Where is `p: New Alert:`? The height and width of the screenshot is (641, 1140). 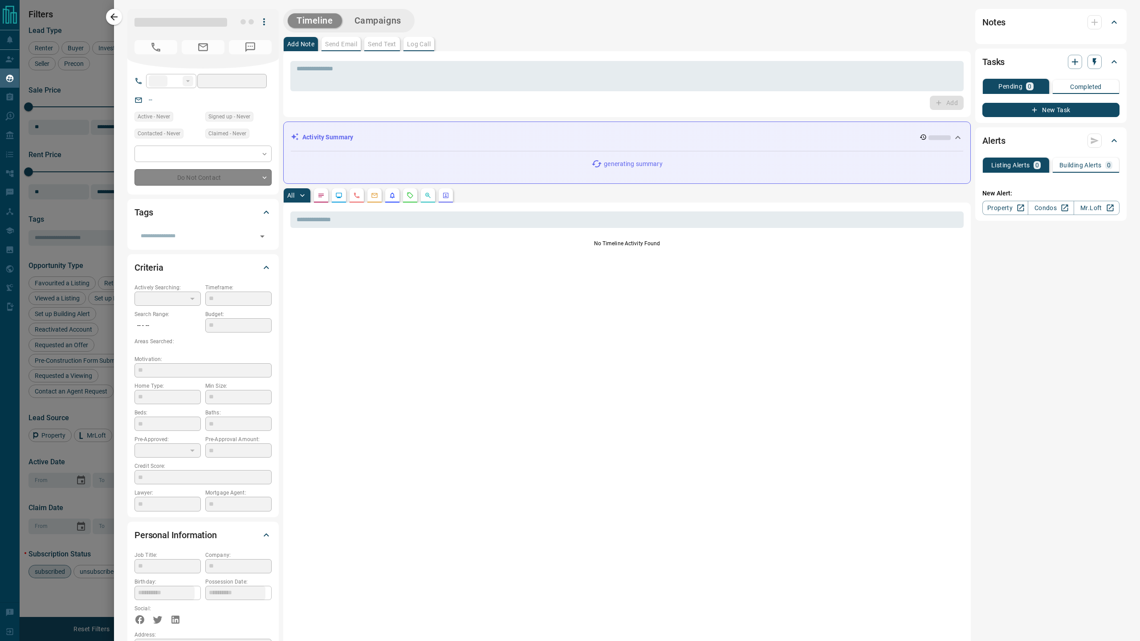
p: New Alert: is located at coordinates (1051, 193).